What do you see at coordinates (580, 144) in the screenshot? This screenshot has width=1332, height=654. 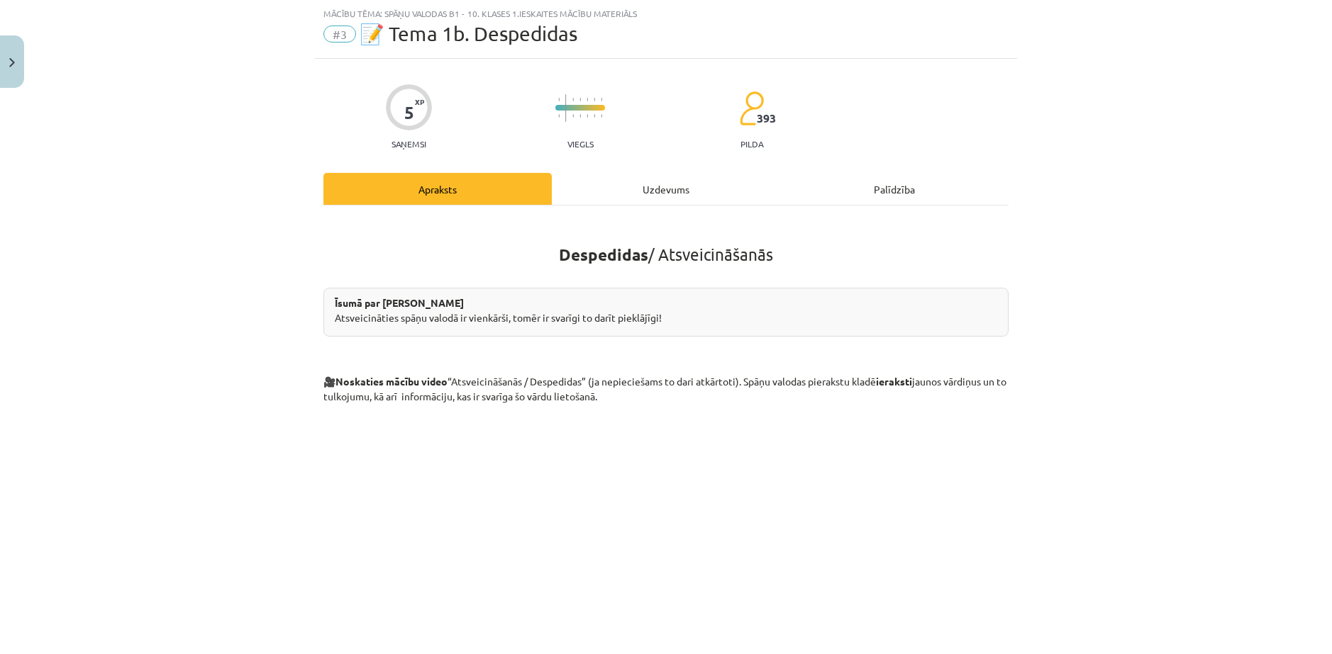 I see `p: Viegls` at bounding box center [580, 144].